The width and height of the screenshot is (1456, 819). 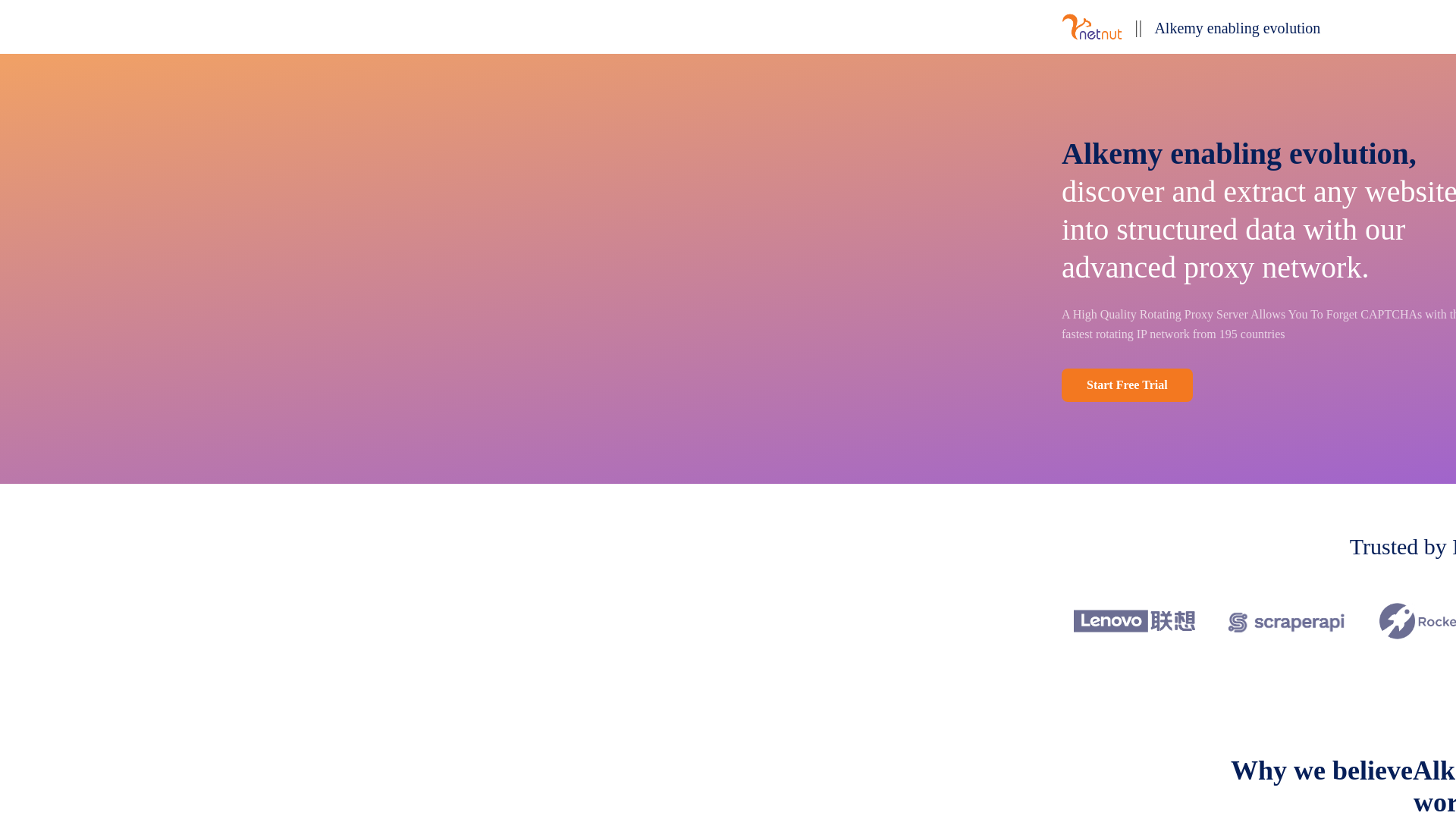 I want to click on span: Alkemy enabling evolution, so click(x=1237, y=28).